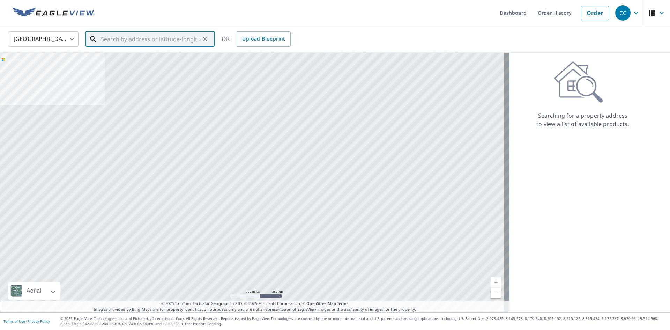 Image resolution: width=670 pixels, height=330 pixels. Describe the element at coordinates (54, 13) in the screenshot. I see `img: EV Logo` at that location.